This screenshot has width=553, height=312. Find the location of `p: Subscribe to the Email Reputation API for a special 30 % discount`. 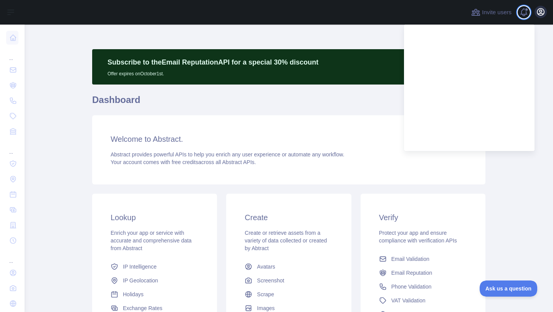

p: Subscribe to the Email Reputation API for a special 30 % discount is located at coordinates (213, 62).